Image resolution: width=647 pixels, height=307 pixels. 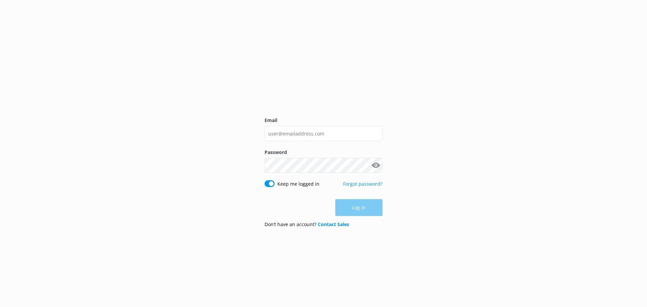 I want to click on label: Email, so click(x=324, y=120).